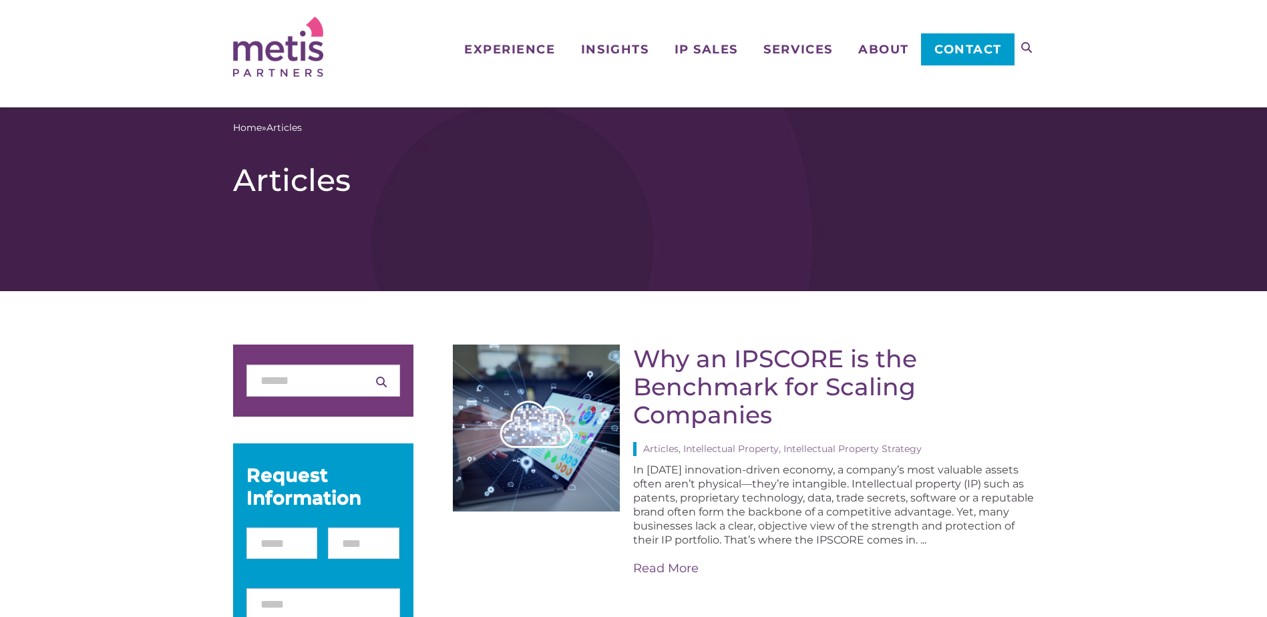 This screenshot has height=617, width=1267. I want to click on div: Request Information, so click(323, 486).